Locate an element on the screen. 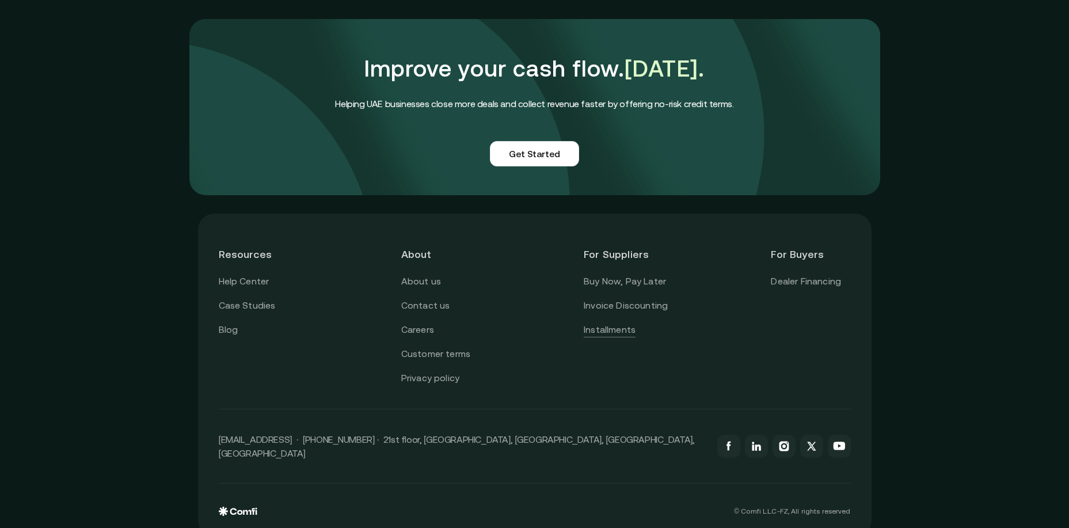 The height and width of the screenshot is (528, 1069). a: About us is located at coordinates (421, 282).